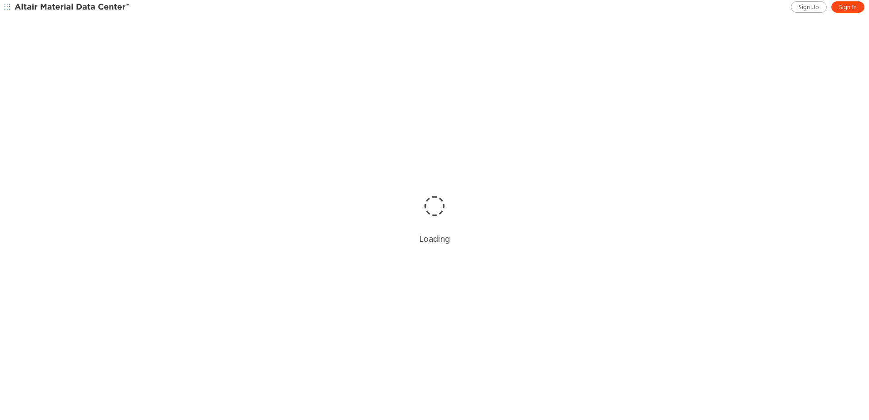 Image resolution: width=869 pixels, height=420 pixels. What do you see at coordinates (847, 7) in the screenshot?
I see `span: Sign In` at bounding box center [847, 7].